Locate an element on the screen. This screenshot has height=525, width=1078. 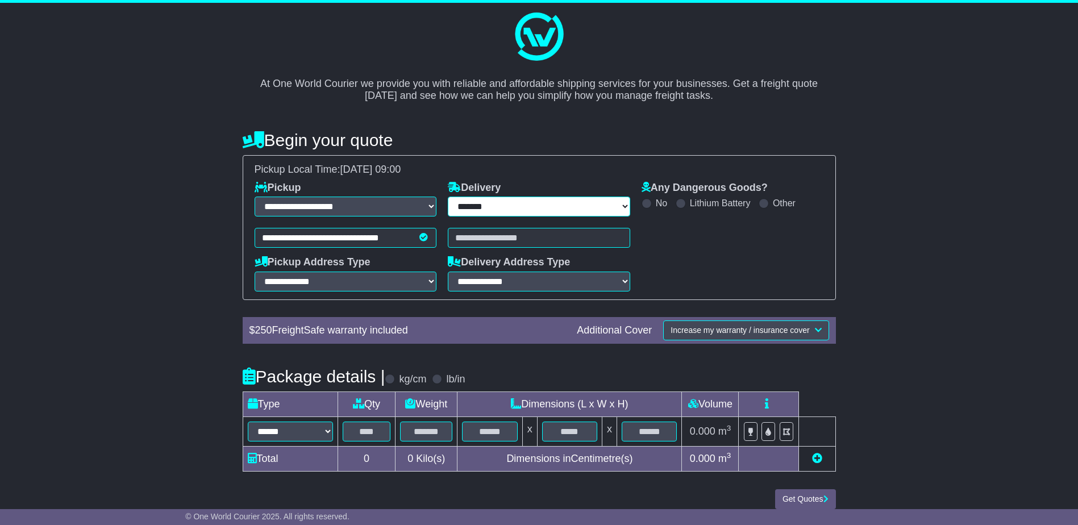
td: Dimensions (L x W x H) is located at coordinates (570, 405).